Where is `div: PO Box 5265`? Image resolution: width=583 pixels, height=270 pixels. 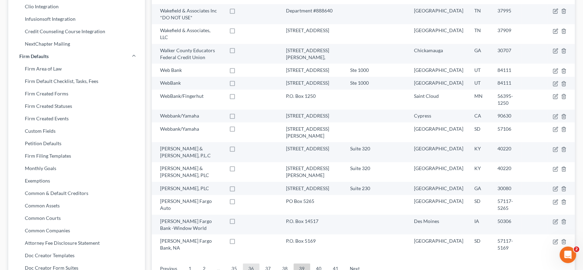 div: PO Box 5265 is located at coordinates (313, 201).